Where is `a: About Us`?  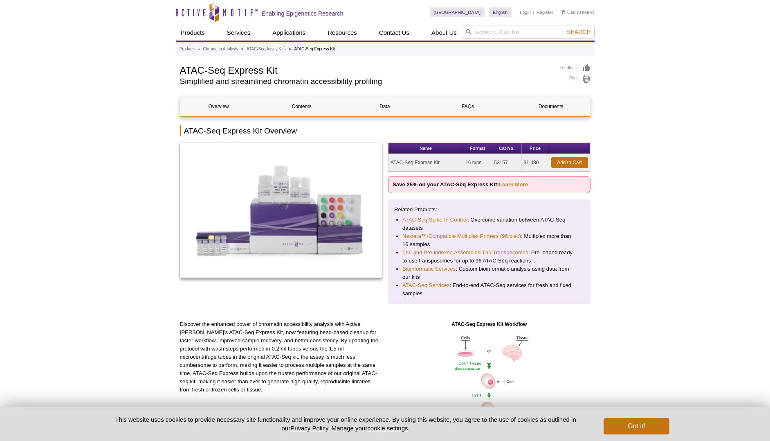
a: About Us is located at coordinates (444, 33).